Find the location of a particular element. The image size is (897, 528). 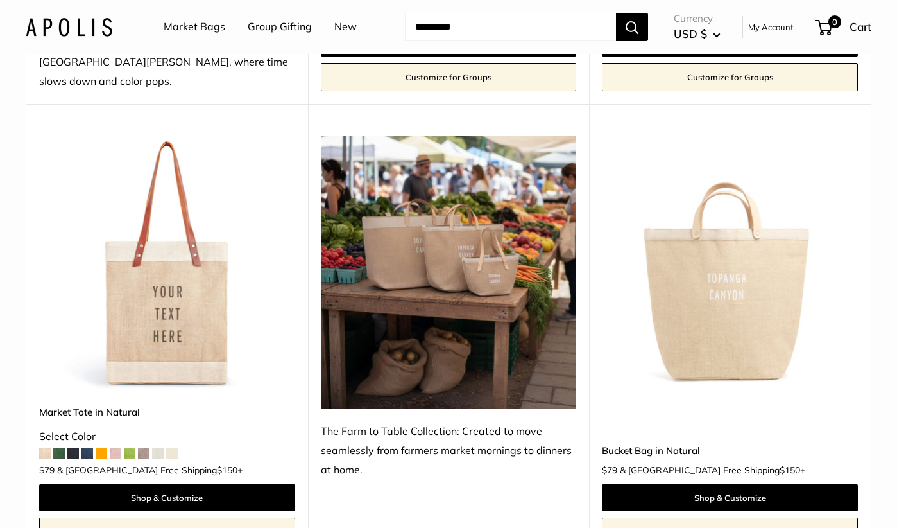

input: Search... is located at coordinates (510, 27).